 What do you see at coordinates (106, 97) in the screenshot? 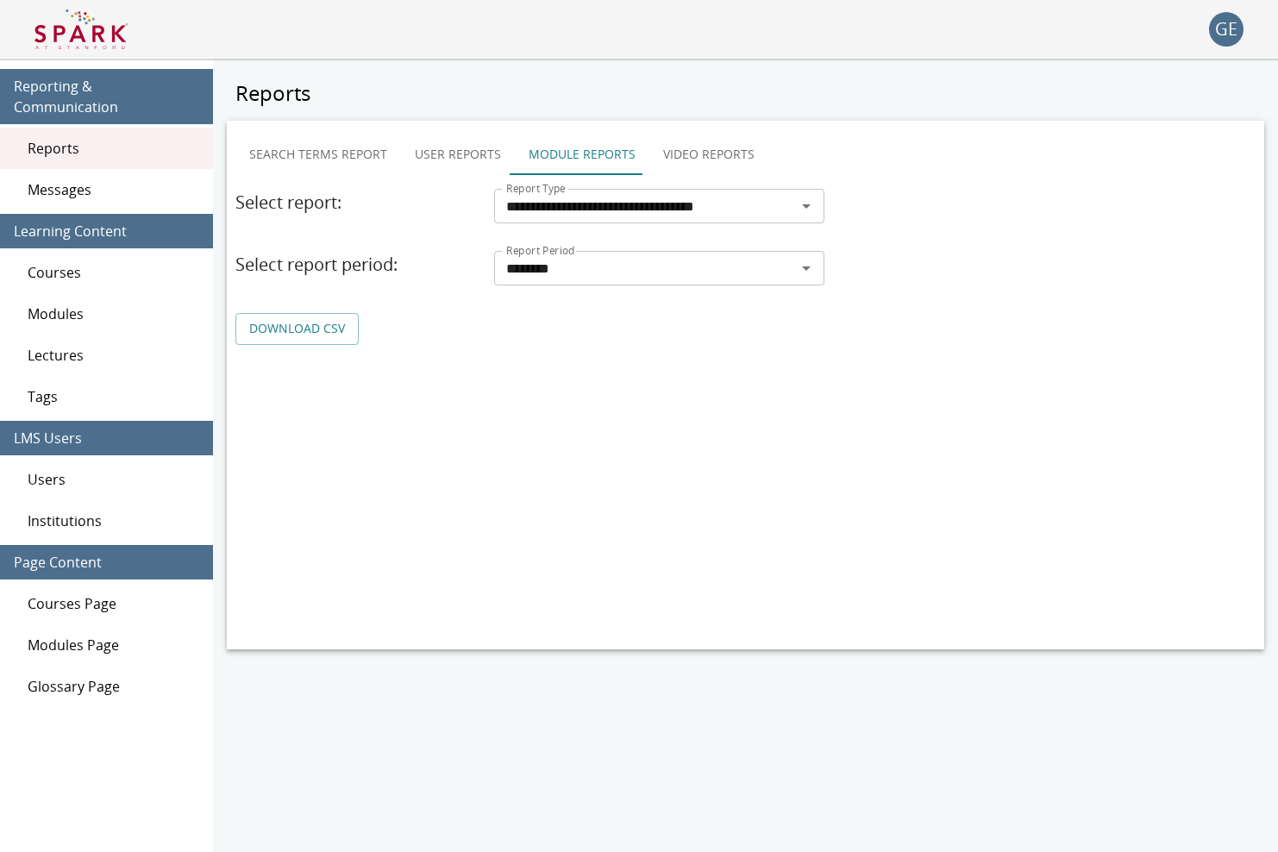
I see `span: Reporting & Communication` at bounding box center [106, 97].